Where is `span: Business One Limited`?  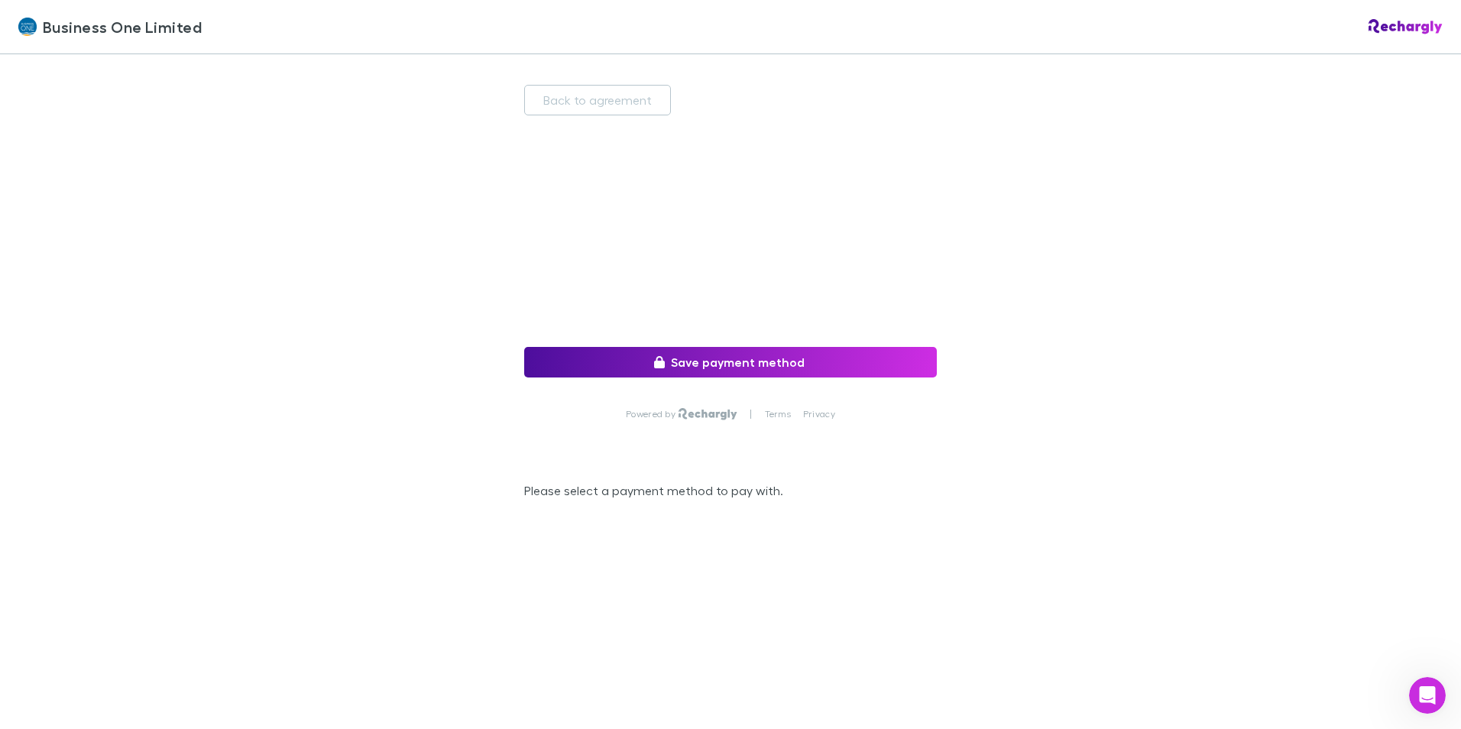
span: Business One Limited is located at coordinates (122, 27).